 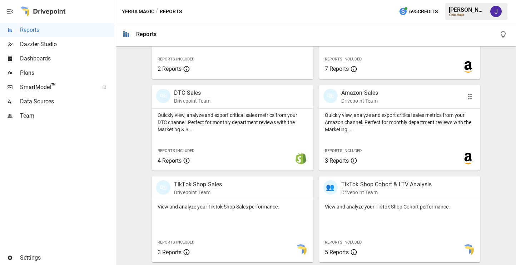 What do you see at coordinates (423, 11) in the screenshot?
I see `span: 695 Credits` at bounding box center [423, 11].